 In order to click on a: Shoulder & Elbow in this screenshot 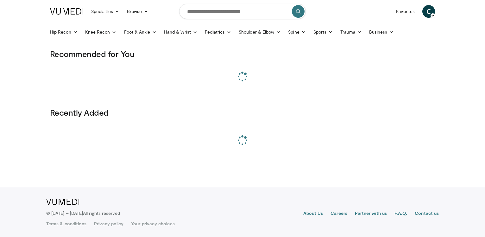, I will do `click(259, 32)`.